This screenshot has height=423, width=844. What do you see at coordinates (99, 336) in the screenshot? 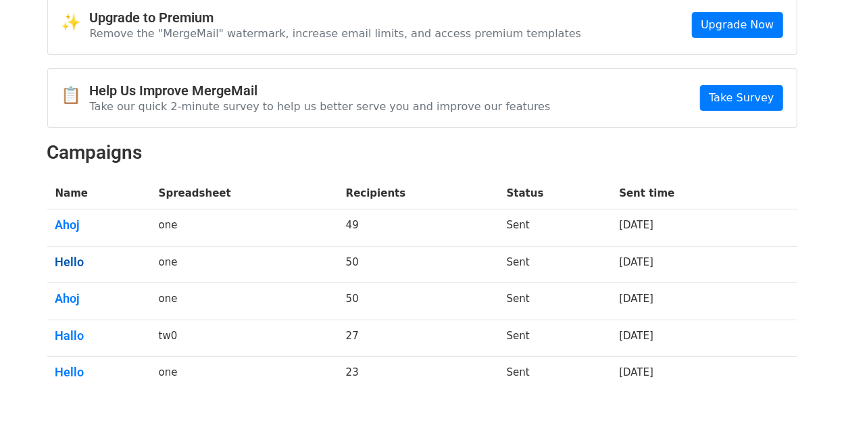
I see `a: Hallo` at bounding box center [99, 336].